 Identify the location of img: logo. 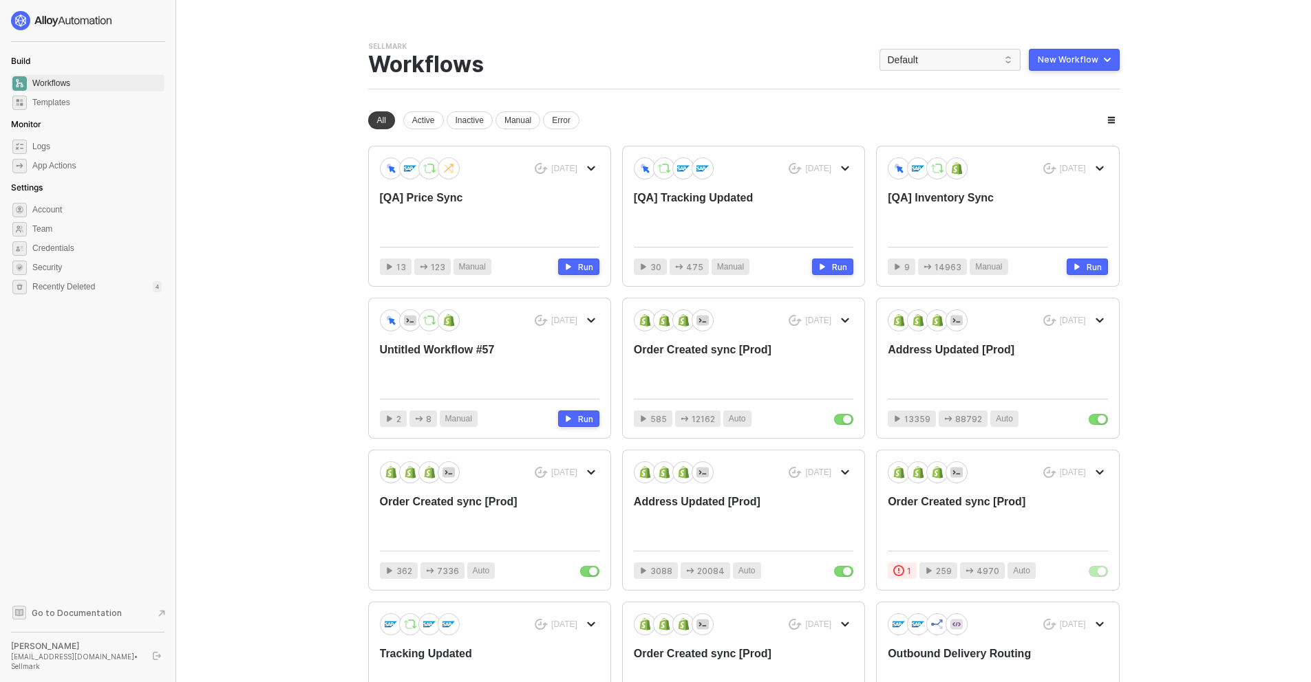
(62, 21).